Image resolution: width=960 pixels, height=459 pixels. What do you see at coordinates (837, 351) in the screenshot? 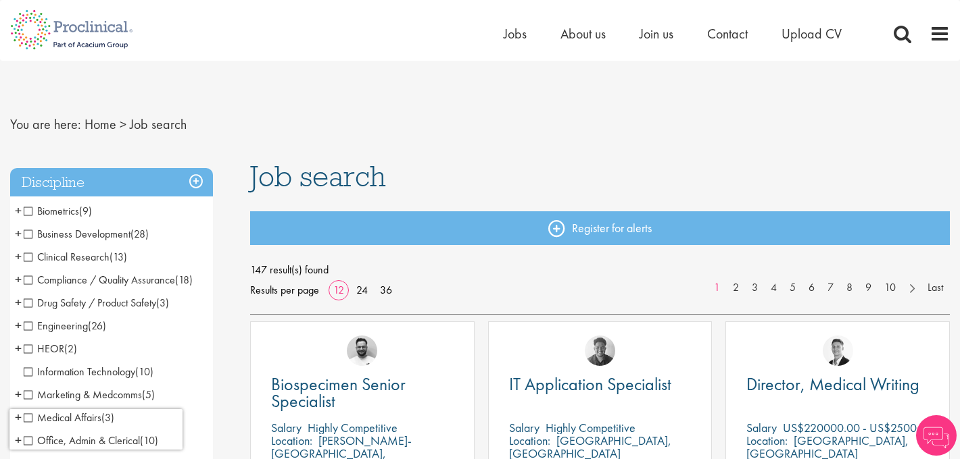
I see `a: George Watson` at bounding box center [837, 351].